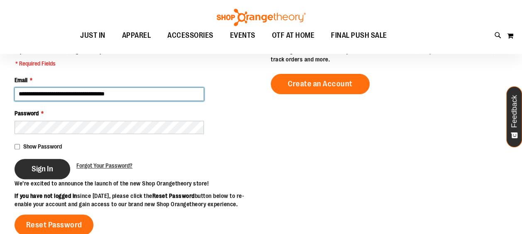  What do you see at coordinates (320, 84) in the screenshot?
I see `a: Create an Account` at bounding box center [320, 84].